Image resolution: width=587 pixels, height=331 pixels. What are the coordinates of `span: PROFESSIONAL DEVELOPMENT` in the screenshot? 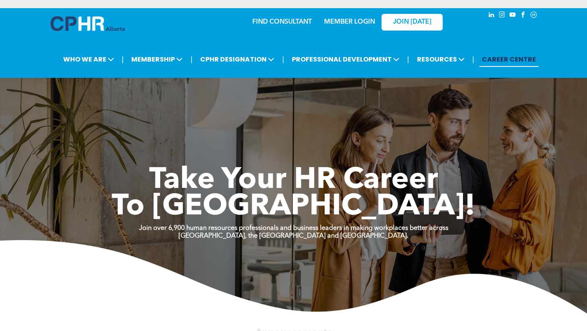 It's located at (346, 59).